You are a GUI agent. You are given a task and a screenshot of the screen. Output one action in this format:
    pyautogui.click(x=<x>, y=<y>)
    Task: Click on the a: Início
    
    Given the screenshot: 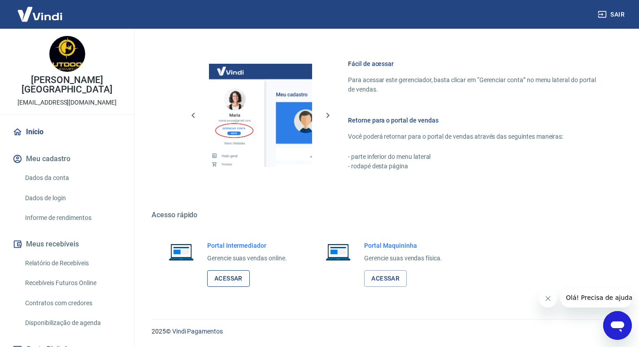 What is the action you would take?
    pyautogui.click(x=67, y=132)
    